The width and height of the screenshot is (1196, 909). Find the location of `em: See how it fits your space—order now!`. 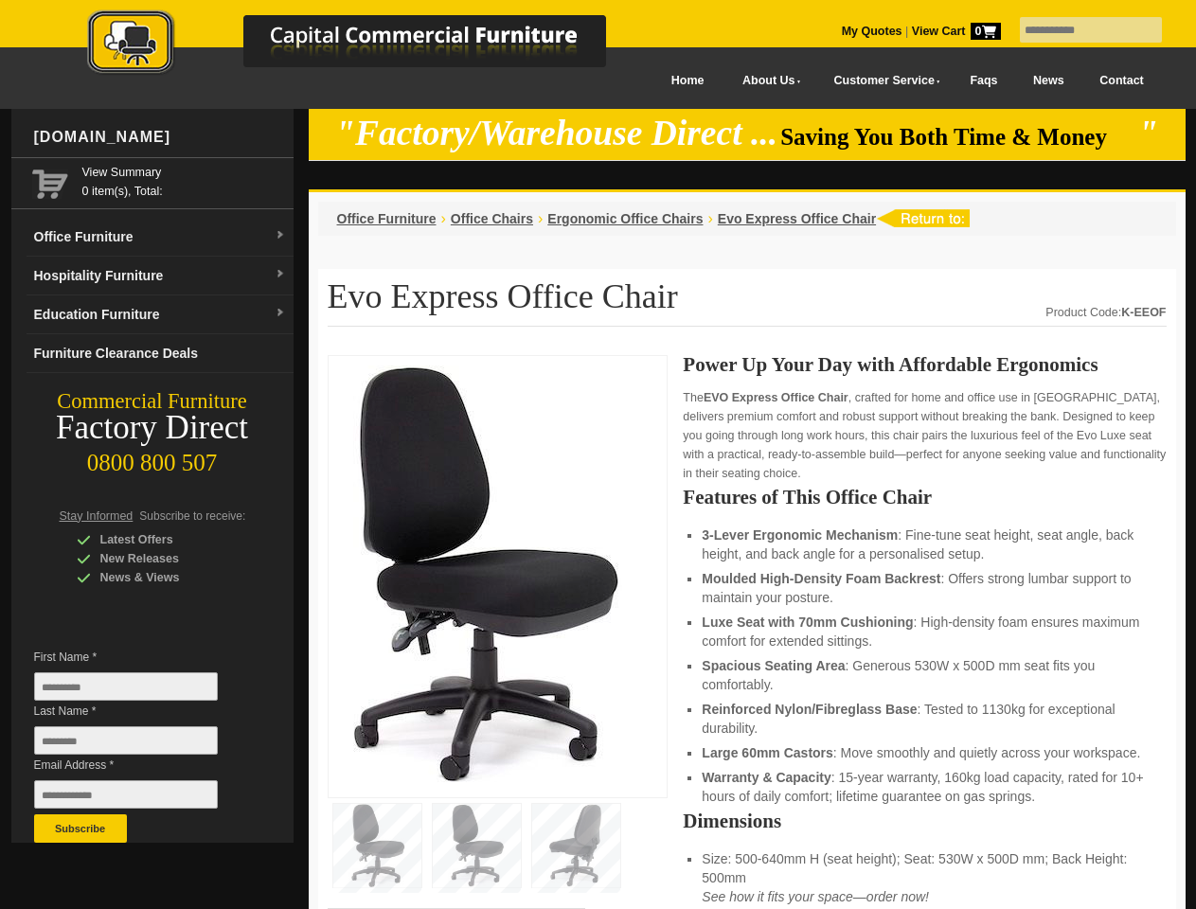

em: See how it fits your space—order now! is located at coordinates (815, 897).